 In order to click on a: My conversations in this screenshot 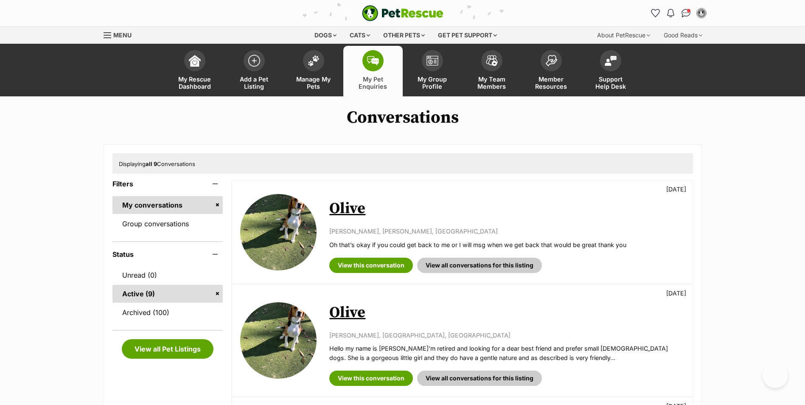, I will do `click(168, 205)`.